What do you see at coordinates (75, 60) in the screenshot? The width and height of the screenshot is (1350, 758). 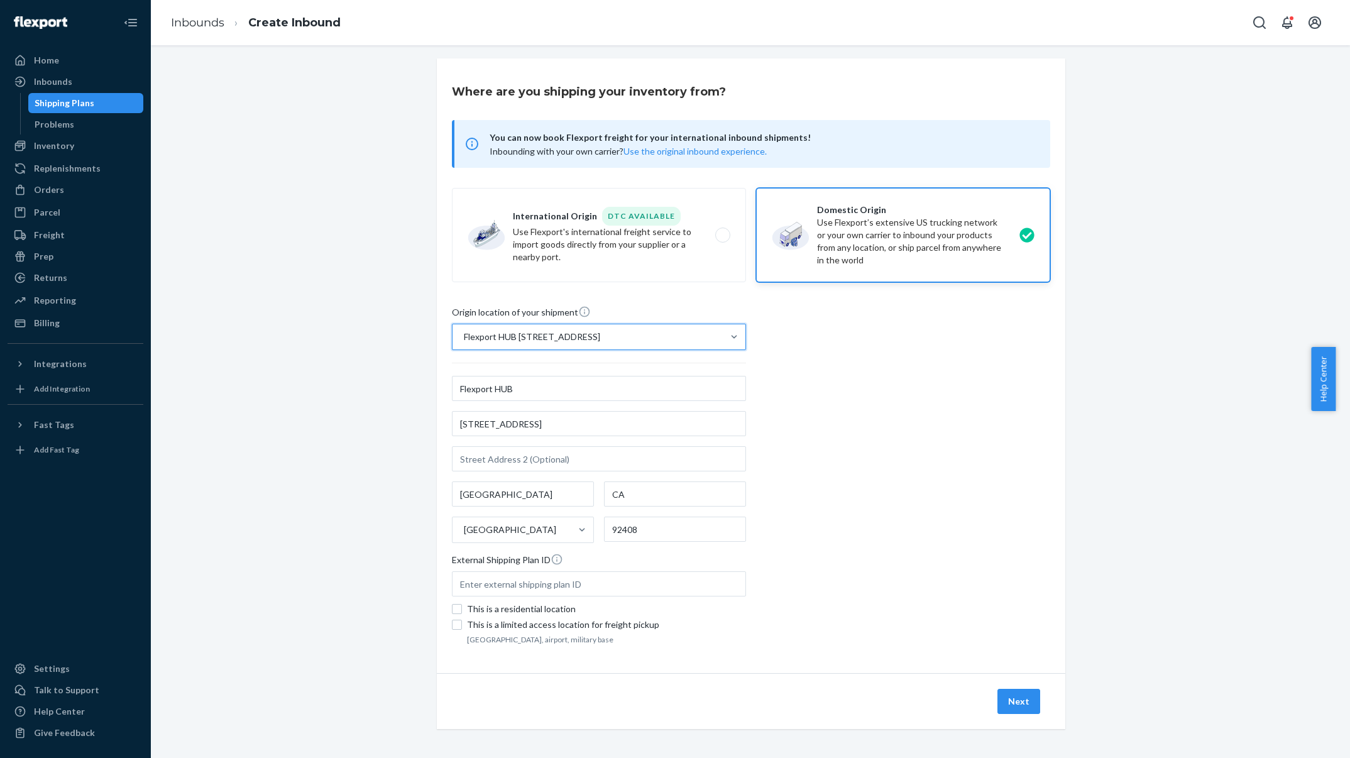 I see `a: Home` at bounding box center [75, 60].